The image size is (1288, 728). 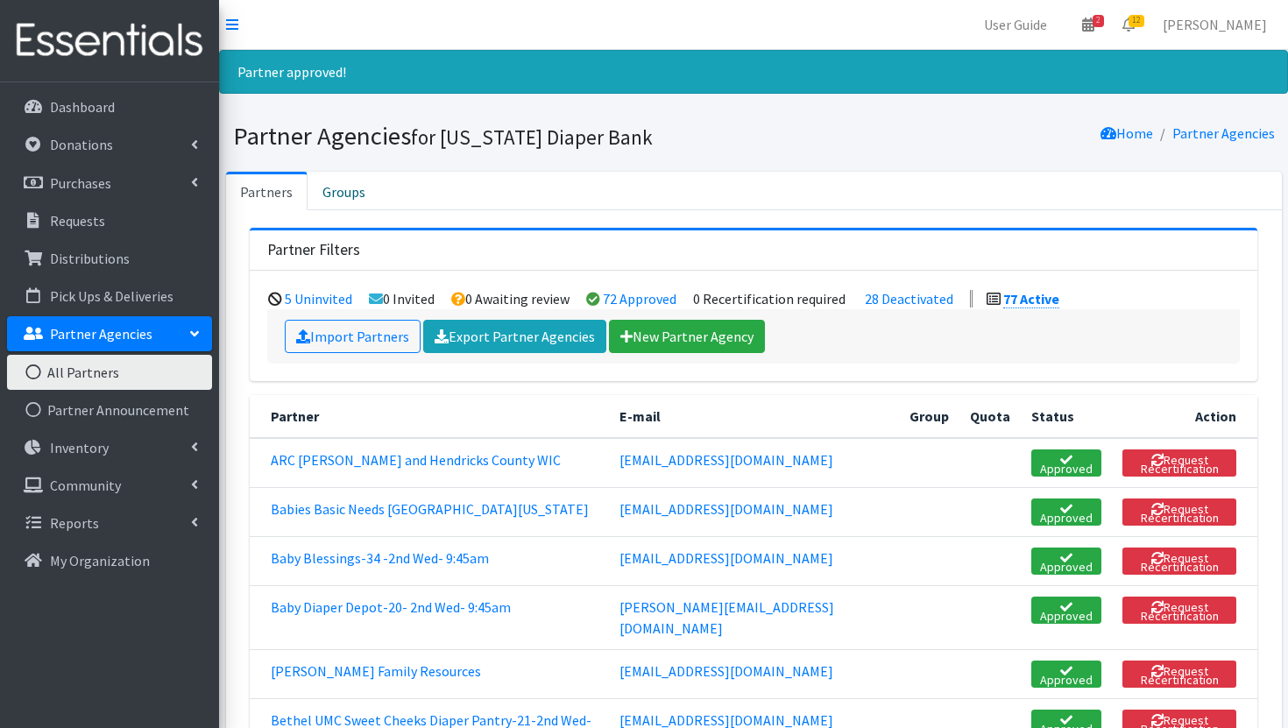 What do you see at coordinates (391, 607) in the screenshot?
I see `a: Baby Diaper Depot-20- 2nd Wed- 9:45am` at bounding box center [391, 607].